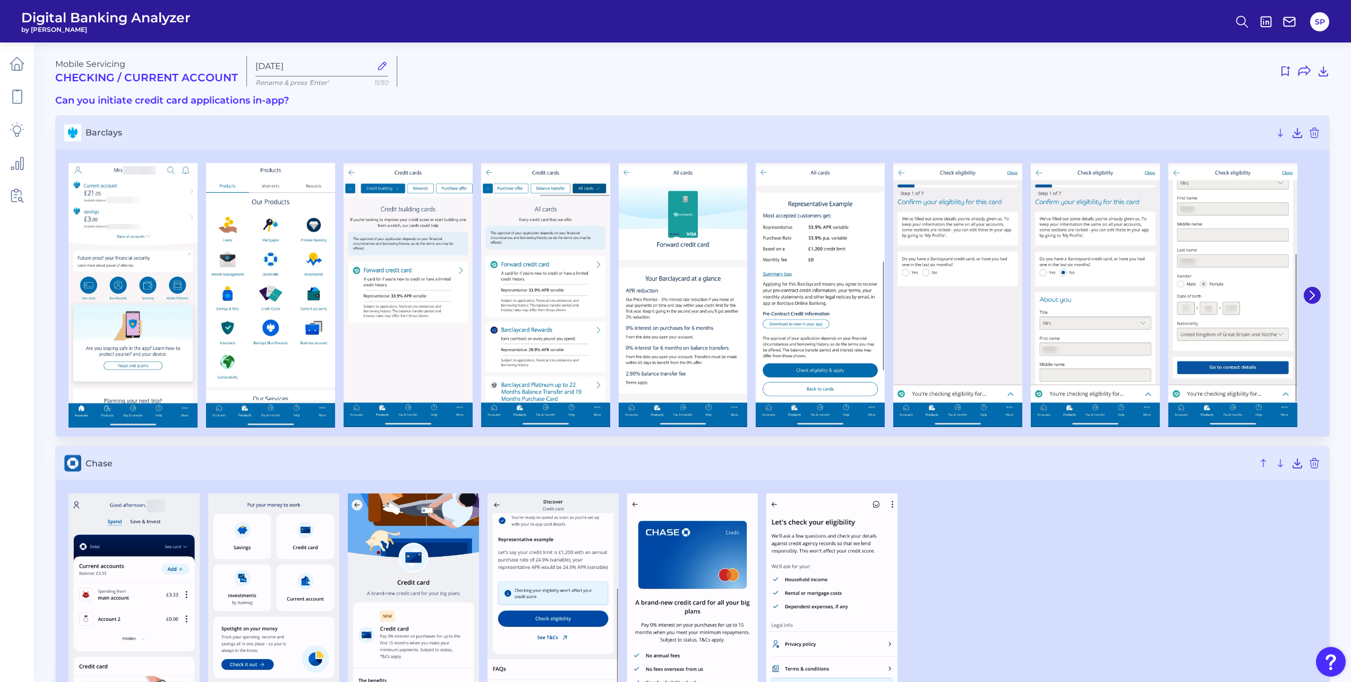 This screenshot has height=682, width=1351. I want to click on span: Digital Banking Analyzer, so click(106, 18).